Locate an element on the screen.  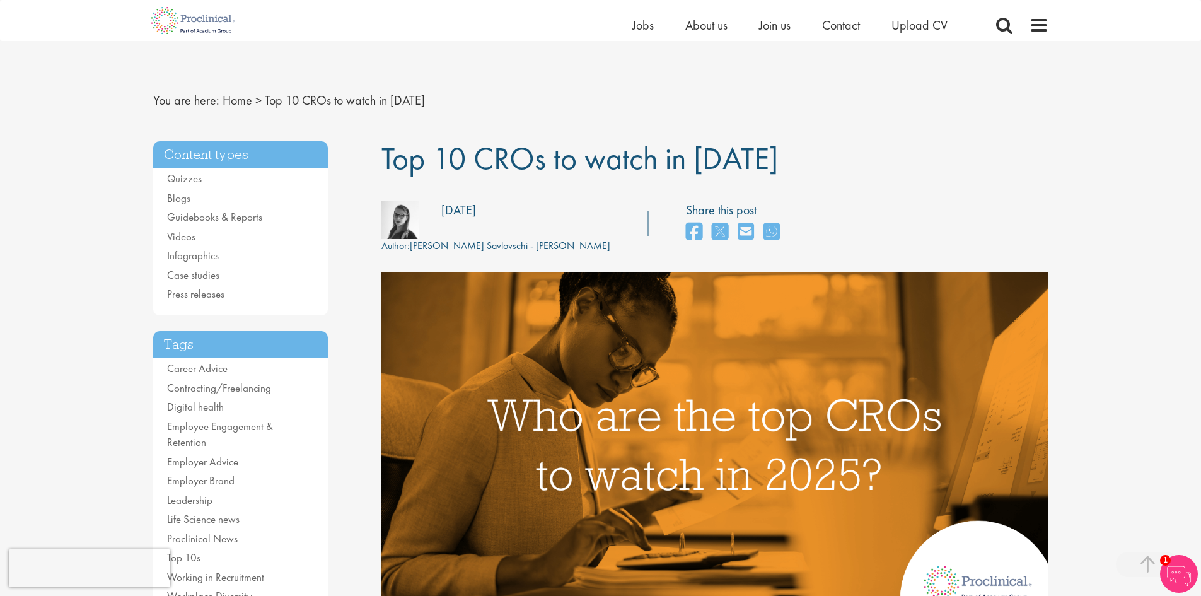
a: share on twitter is located at coordinates (720, 232).